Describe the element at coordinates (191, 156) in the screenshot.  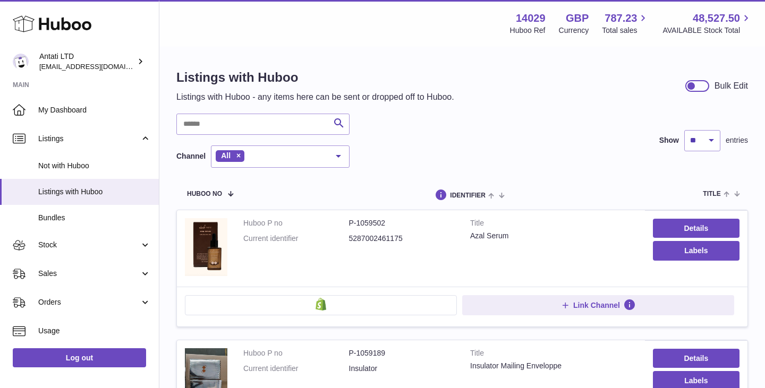
I see `label: Channel` at that location.